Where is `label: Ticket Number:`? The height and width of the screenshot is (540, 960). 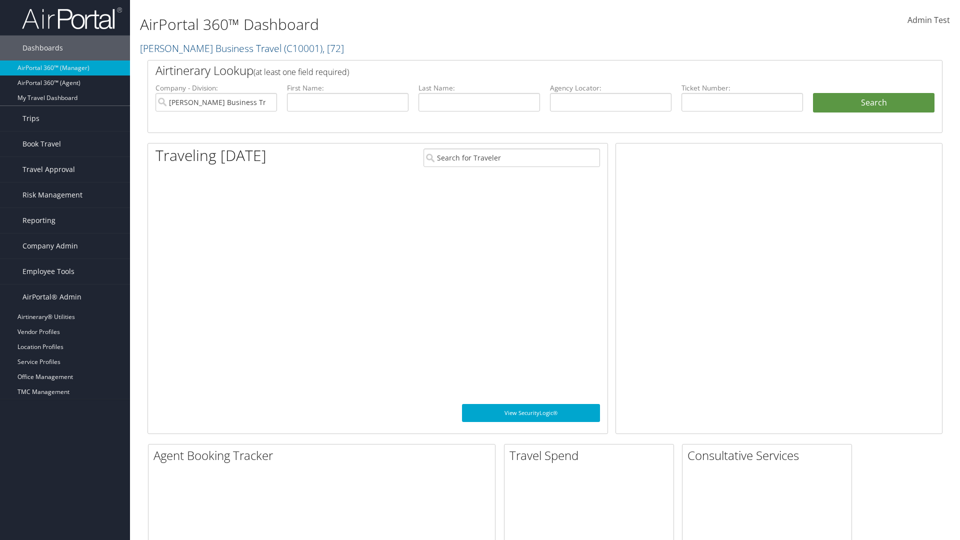
label: Ticket Number: is located at coordinates (742, 88).